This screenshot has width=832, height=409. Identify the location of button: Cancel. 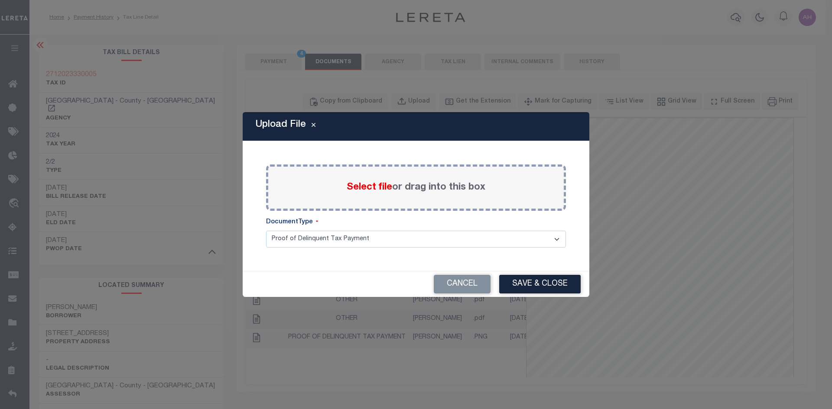
(462, 284).